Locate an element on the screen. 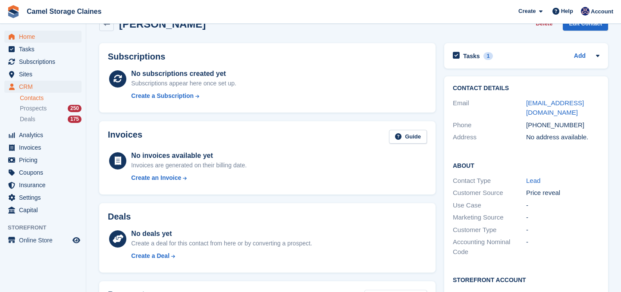 This screenshot has width=621, height=292. span: Storefront is located at coordinates (47, 228).